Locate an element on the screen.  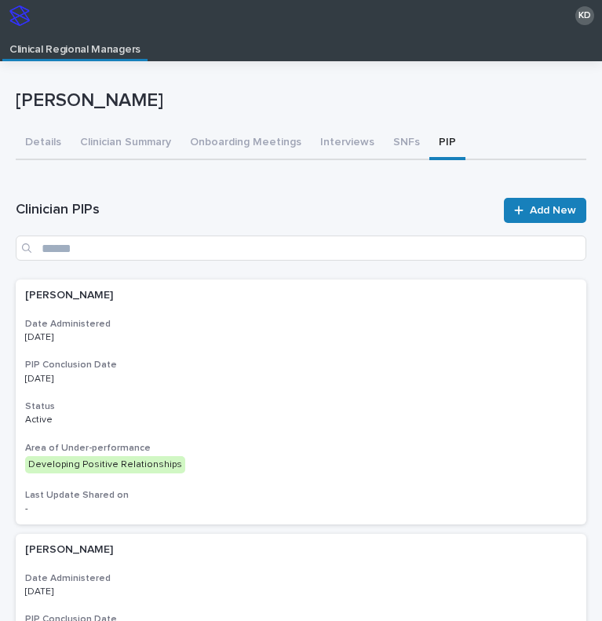
img: stacker-logo-s-only.png is located at coordinates (20, 16).